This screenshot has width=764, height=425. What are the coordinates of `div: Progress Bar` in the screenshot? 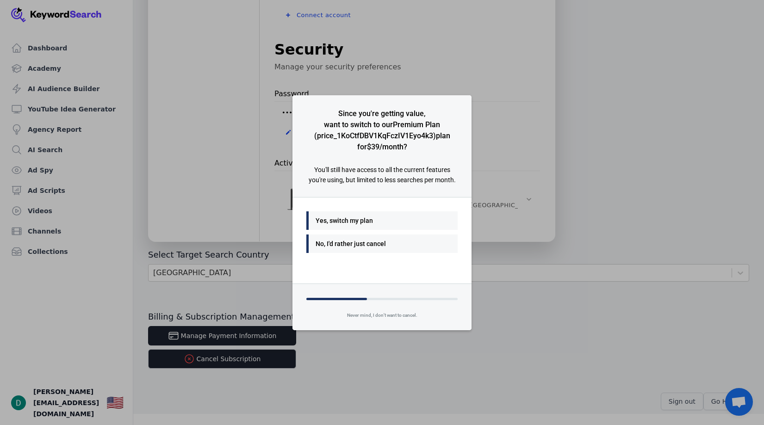 It's located at (336, 299).